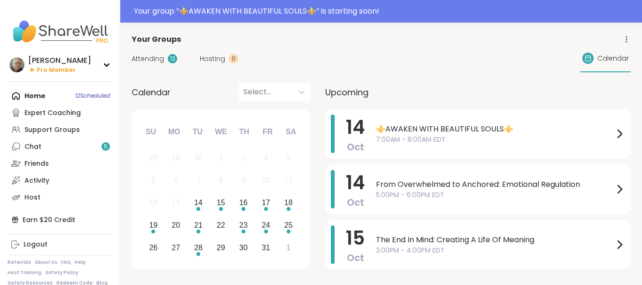 The width and height of the screenshot is (642, 285). Describe the element at coordinates (37, 181) in the screenshot. I see `div: Activity` at that location.